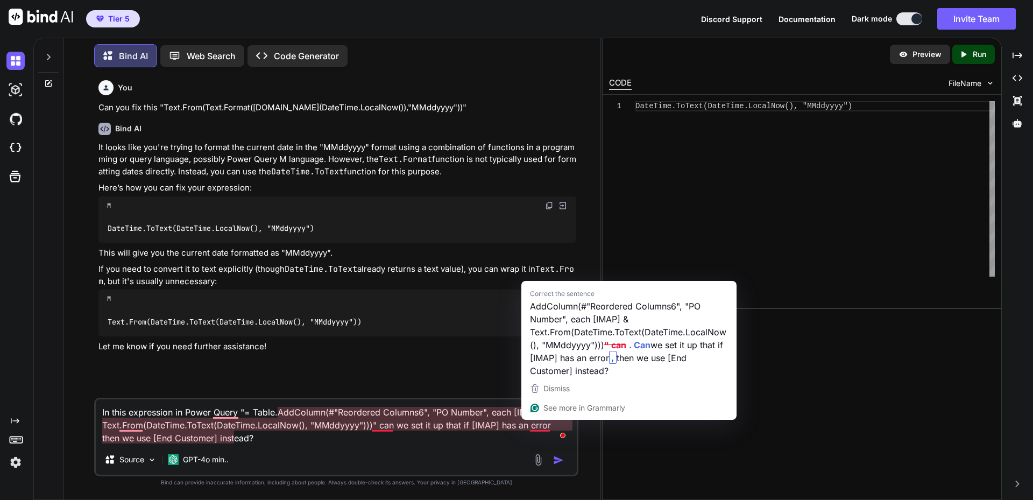 This screenshot has width=1033, height=500. I want to click on p: Here’s how you can fix your expression:, so click(337, 188).